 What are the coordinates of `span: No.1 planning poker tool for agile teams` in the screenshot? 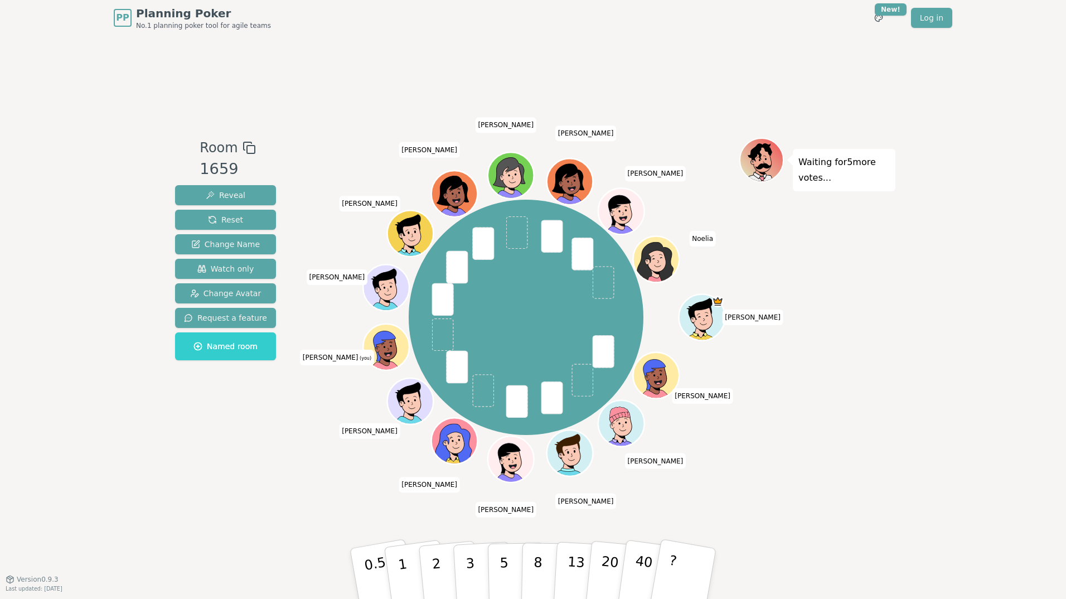 It's located at (204, 26).